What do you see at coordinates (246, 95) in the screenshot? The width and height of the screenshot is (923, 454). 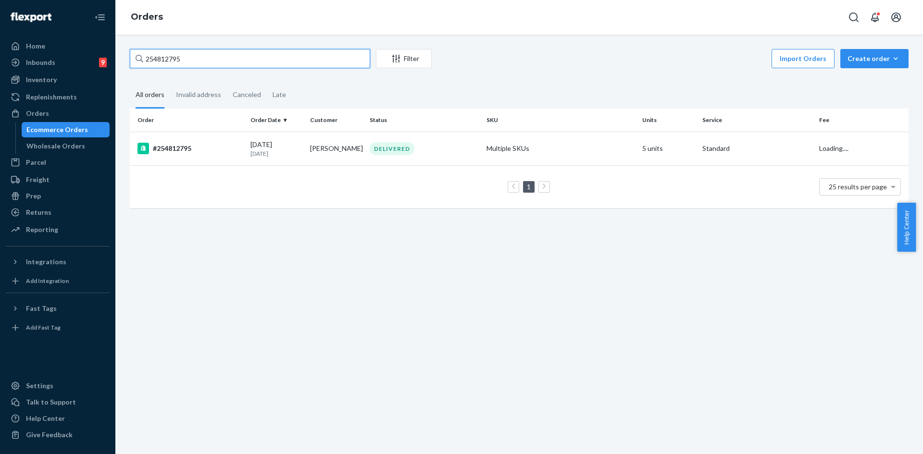 I see `div: Canceled` at bounding box center [246, 95].